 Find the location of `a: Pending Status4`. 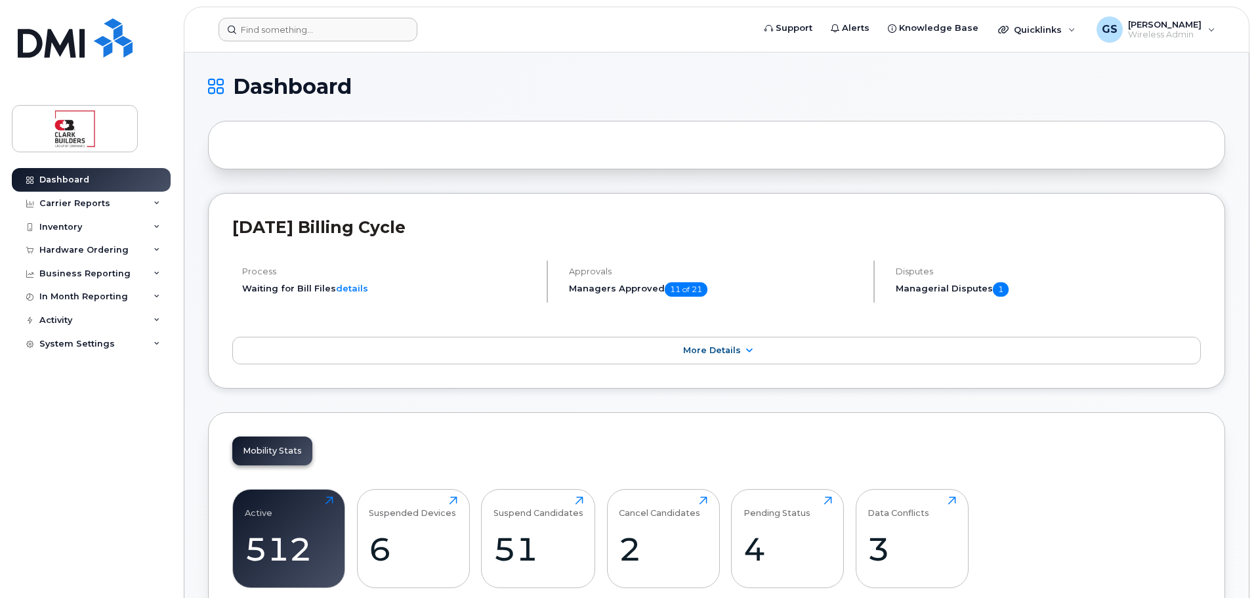

a: Pending Status4 is located at coordinates (787, 538).